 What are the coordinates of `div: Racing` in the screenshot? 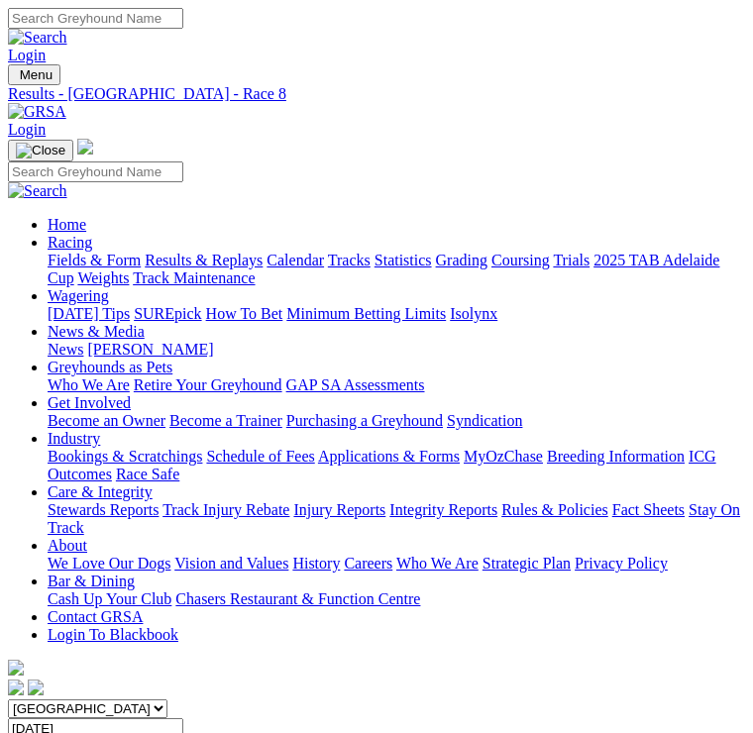 It's located at (396, 270).